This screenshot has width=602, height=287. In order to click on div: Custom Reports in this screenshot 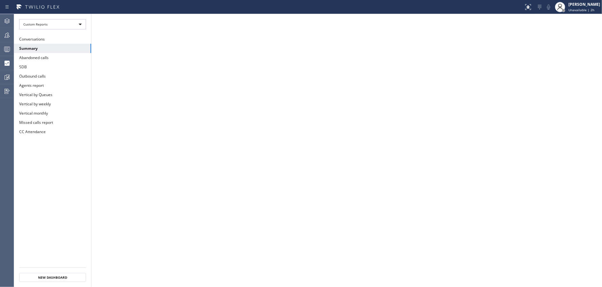, I will do `click(52, 24)`.